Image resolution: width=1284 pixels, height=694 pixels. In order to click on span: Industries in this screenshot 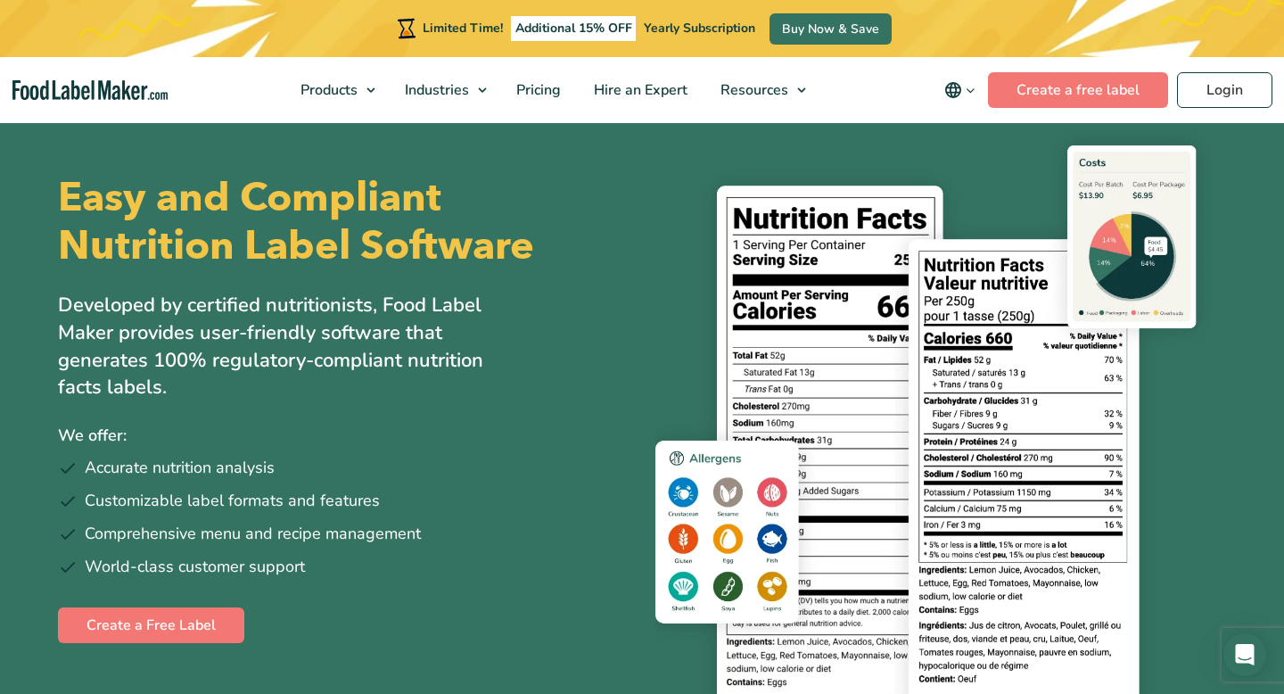, I will do `click(435, 90)`.